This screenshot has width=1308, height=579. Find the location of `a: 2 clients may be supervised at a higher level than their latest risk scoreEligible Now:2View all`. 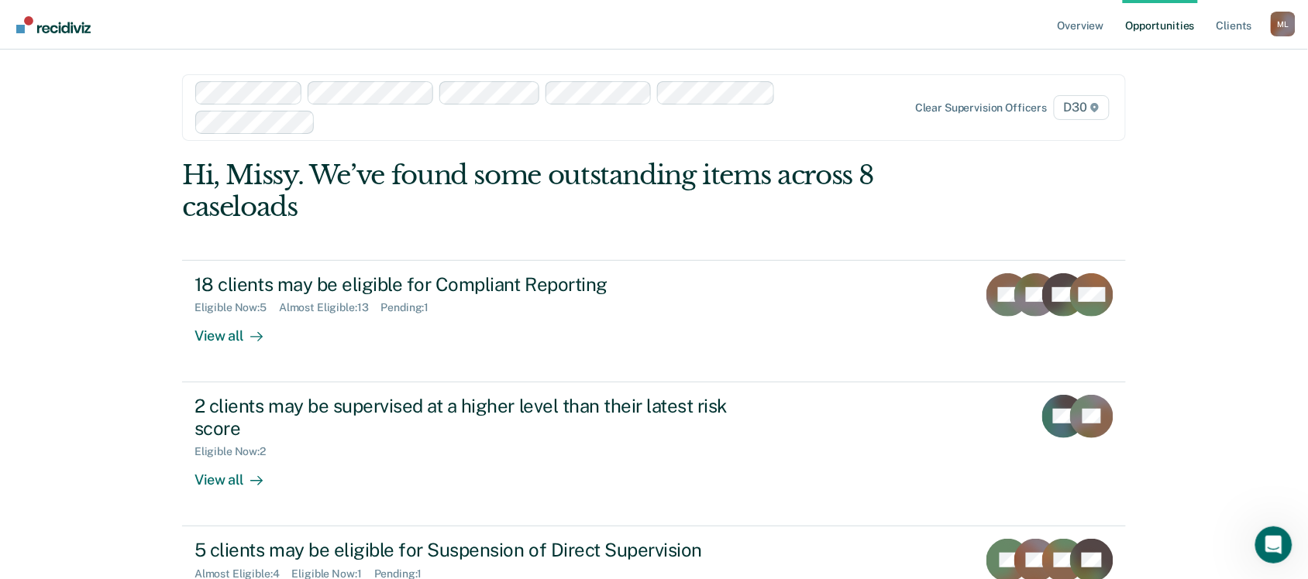

a: 2 clients may be supervised at a higher level than their latest risk scoreEligible Now:2View all is located at coordinates (654, 455).